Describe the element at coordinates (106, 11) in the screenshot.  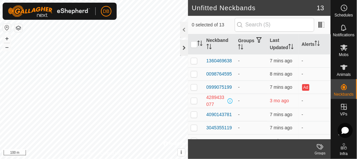
I see `span: DB` at that location.